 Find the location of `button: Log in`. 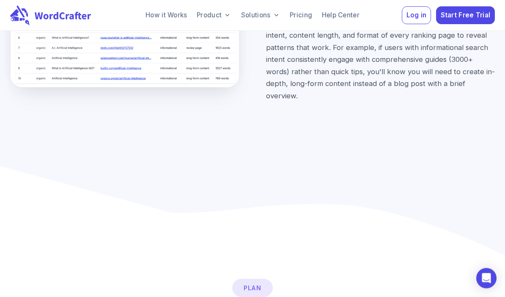

button: Log in is located at coordinates (416, 15).